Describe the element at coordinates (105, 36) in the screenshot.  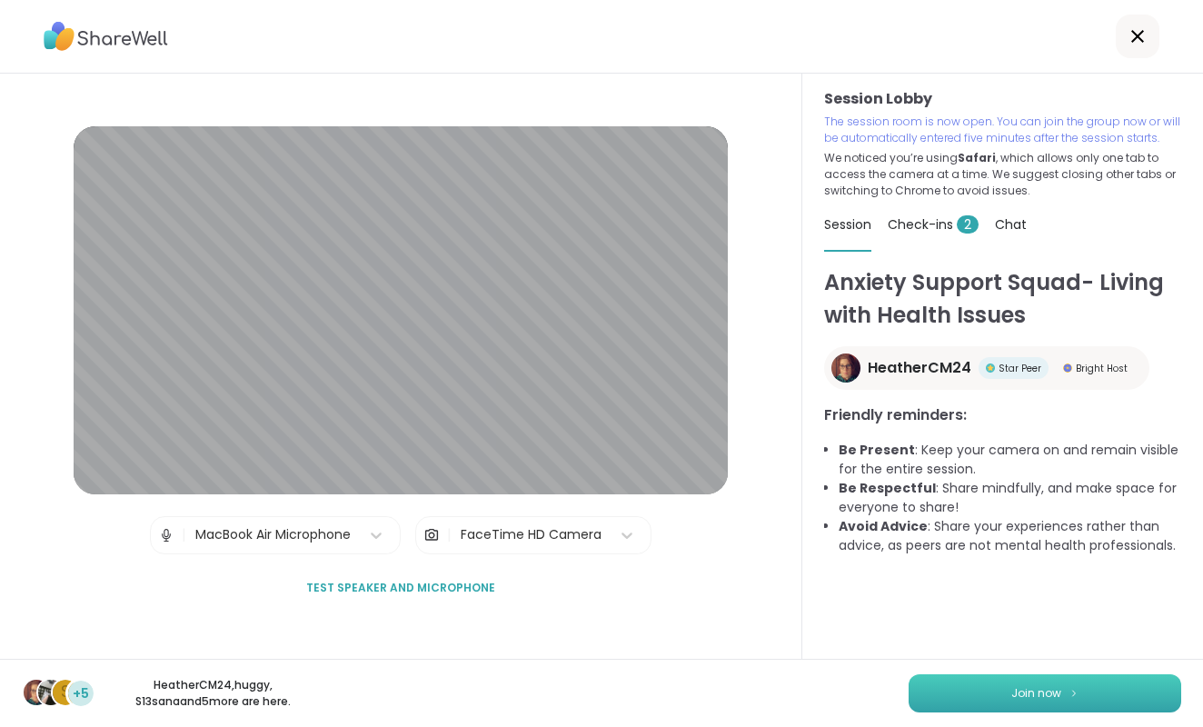
I see `img: ShareWell Logo` at that location.